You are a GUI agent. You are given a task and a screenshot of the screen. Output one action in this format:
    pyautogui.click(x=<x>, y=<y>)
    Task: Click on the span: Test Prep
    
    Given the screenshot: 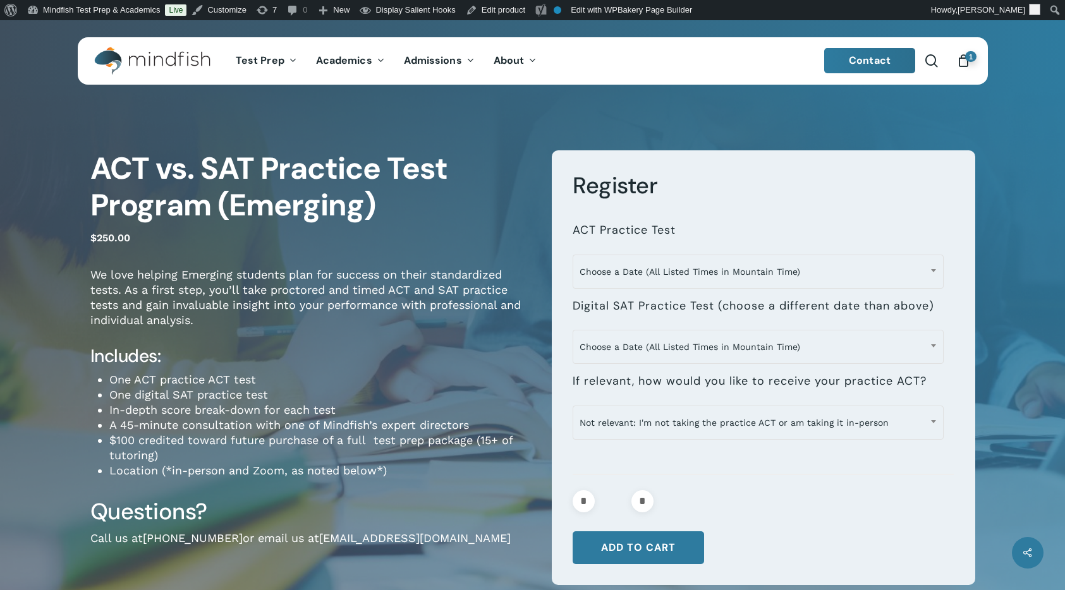 What is the action you would take?
    pyautogui.click(x=260, y=60)
    